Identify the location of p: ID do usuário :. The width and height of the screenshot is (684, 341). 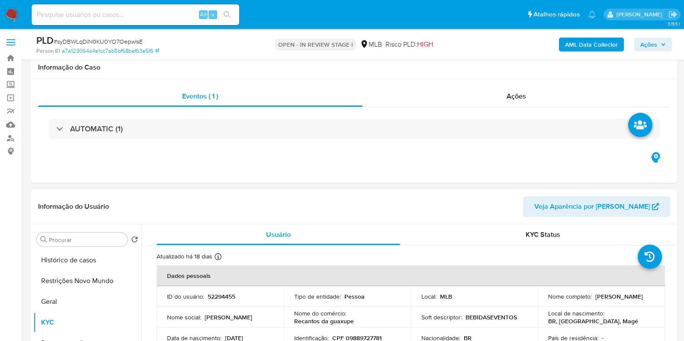
(186, 297).